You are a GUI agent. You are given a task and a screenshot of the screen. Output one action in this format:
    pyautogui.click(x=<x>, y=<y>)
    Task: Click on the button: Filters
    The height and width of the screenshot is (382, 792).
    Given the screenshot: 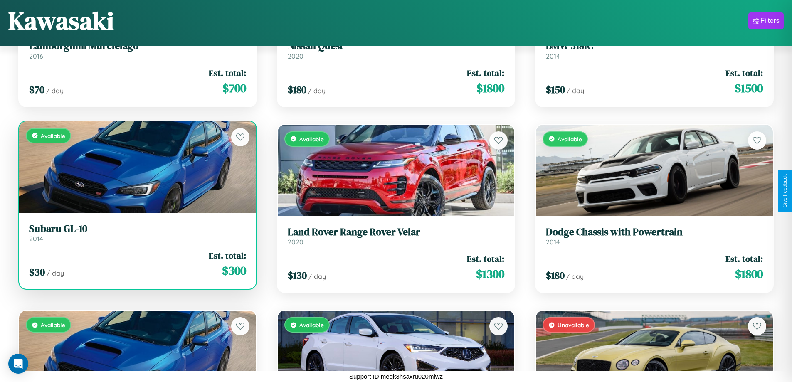 What is the action you would take?
    pyautogui.click(x=765, y=21)
    